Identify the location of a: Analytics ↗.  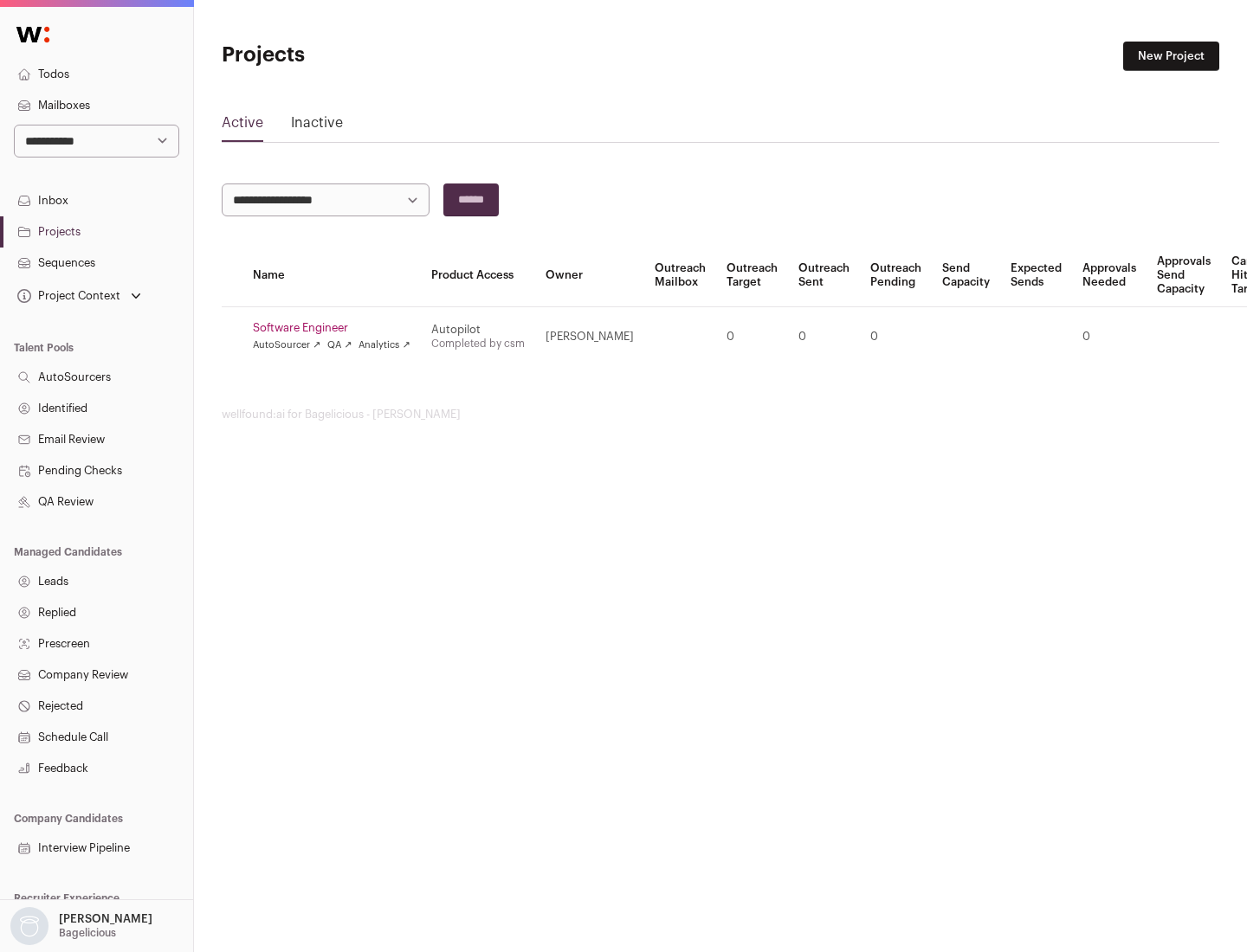
(383, 345).